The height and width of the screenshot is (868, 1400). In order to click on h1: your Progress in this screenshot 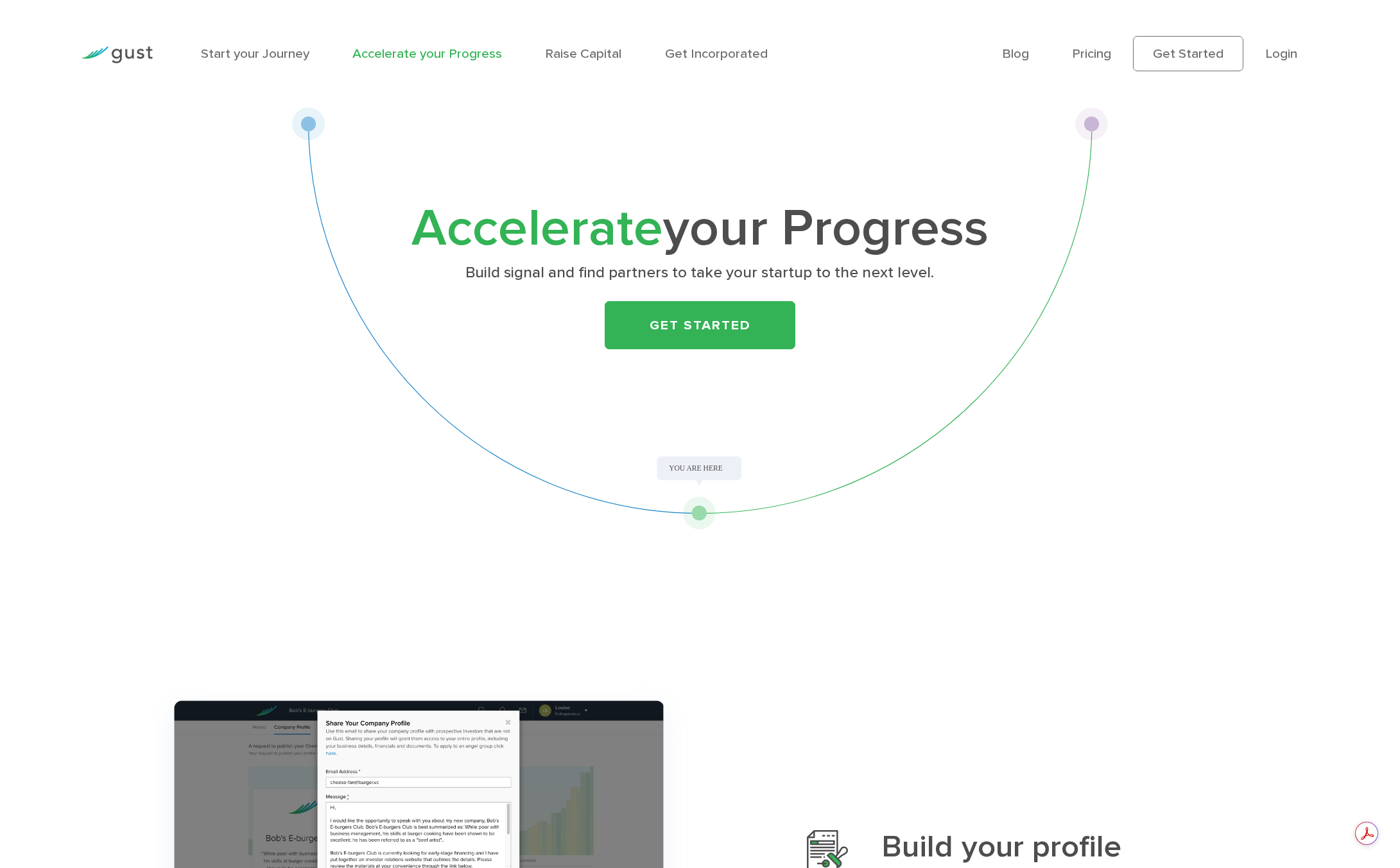, I will do `click(700, 229)`.